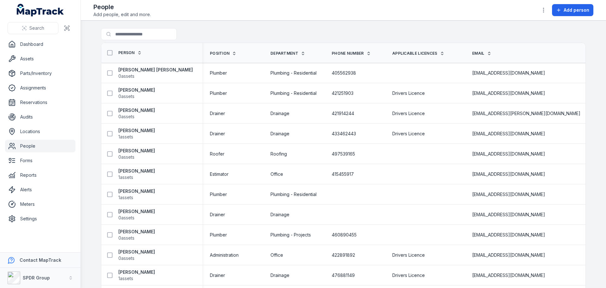  I want to click on a: Applicable Licences, so click(418, 53).